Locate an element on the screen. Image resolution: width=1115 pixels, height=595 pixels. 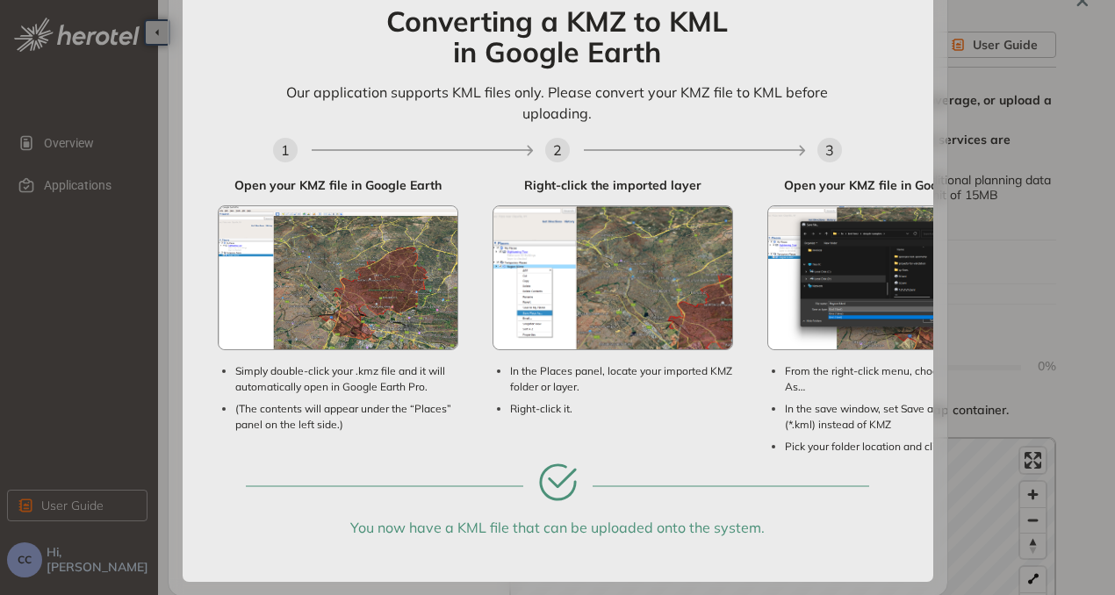
div: 1 is located at coordinates (285, 150).